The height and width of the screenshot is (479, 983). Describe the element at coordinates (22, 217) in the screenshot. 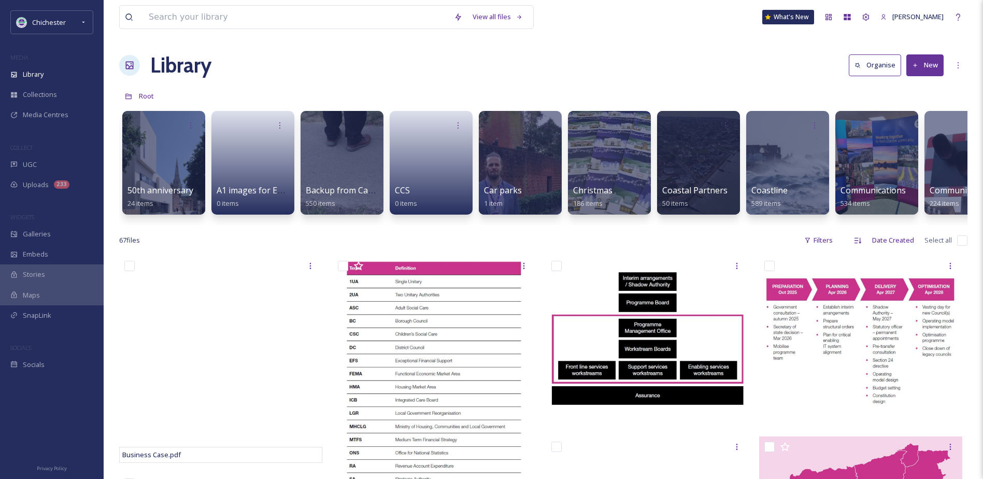

I see `span: WIDGETS` at that location.